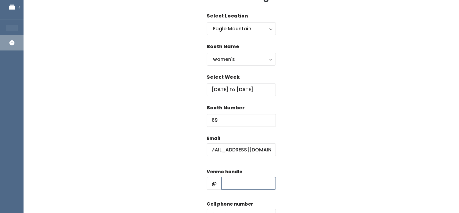 The width and height of the screenshot is (459, 213). I want to click on label: Email, so click(213, 138).